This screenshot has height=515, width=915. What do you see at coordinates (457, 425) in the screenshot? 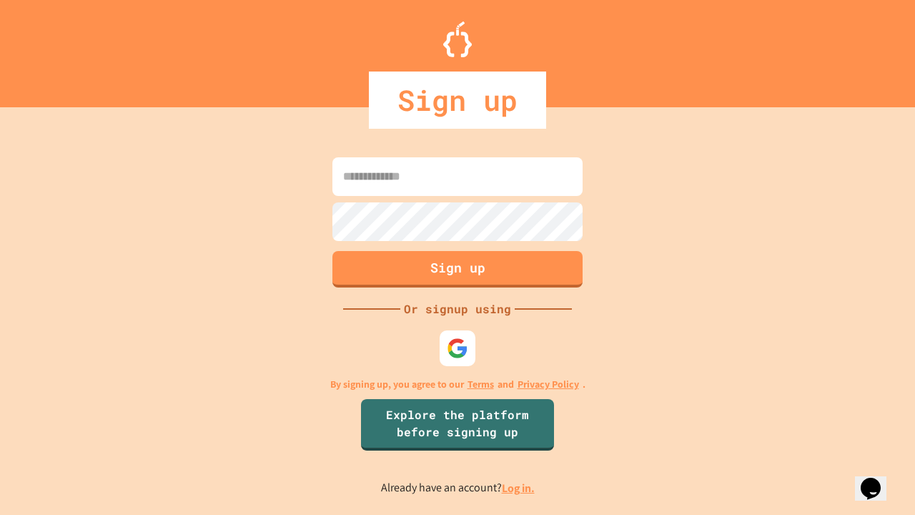
I see `a: Explore the platform before signing up` at bounding box center [457, 425].